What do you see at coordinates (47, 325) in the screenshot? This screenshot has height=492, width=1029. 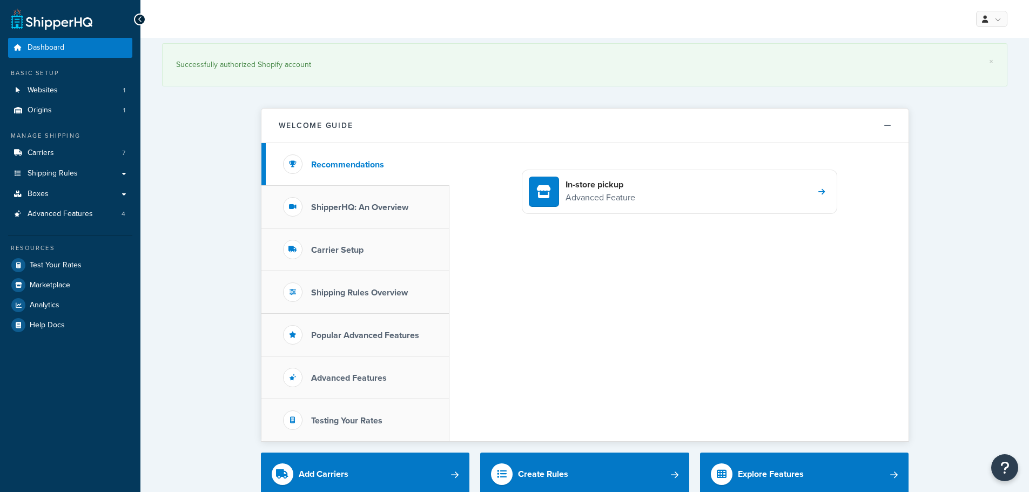 I see `span: Help Docs` at bounding box center [47, 325].